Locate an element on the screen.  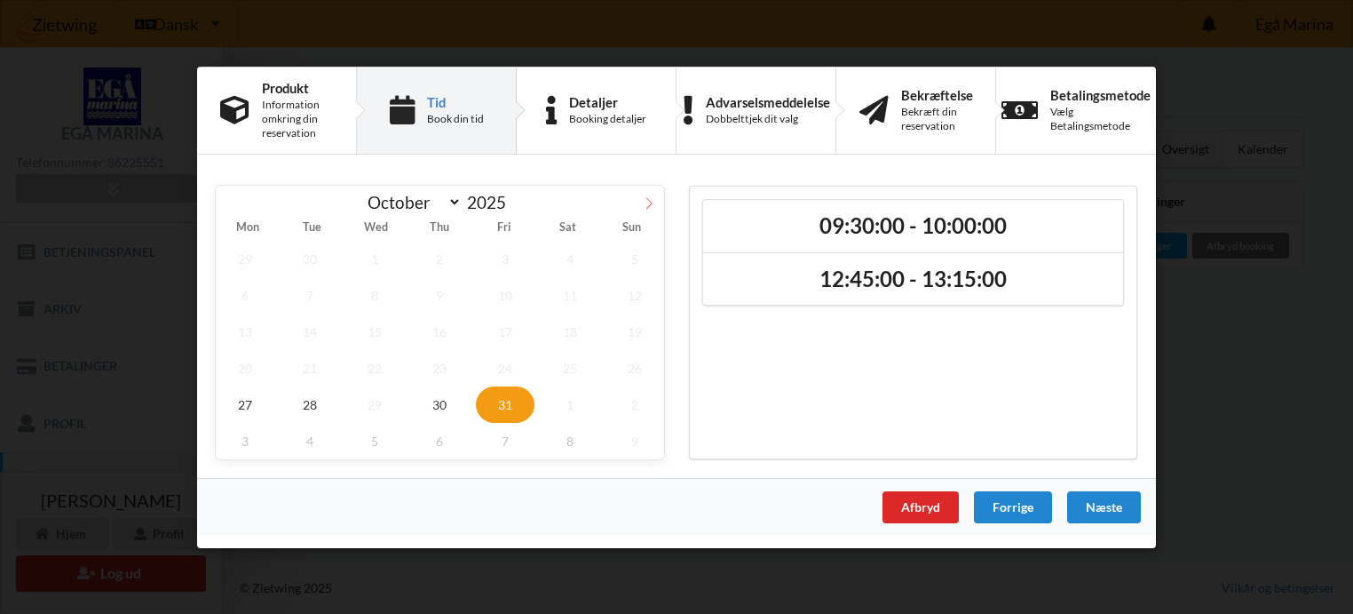
div: Information omkring din reservation is located at coordinates (297, 119).